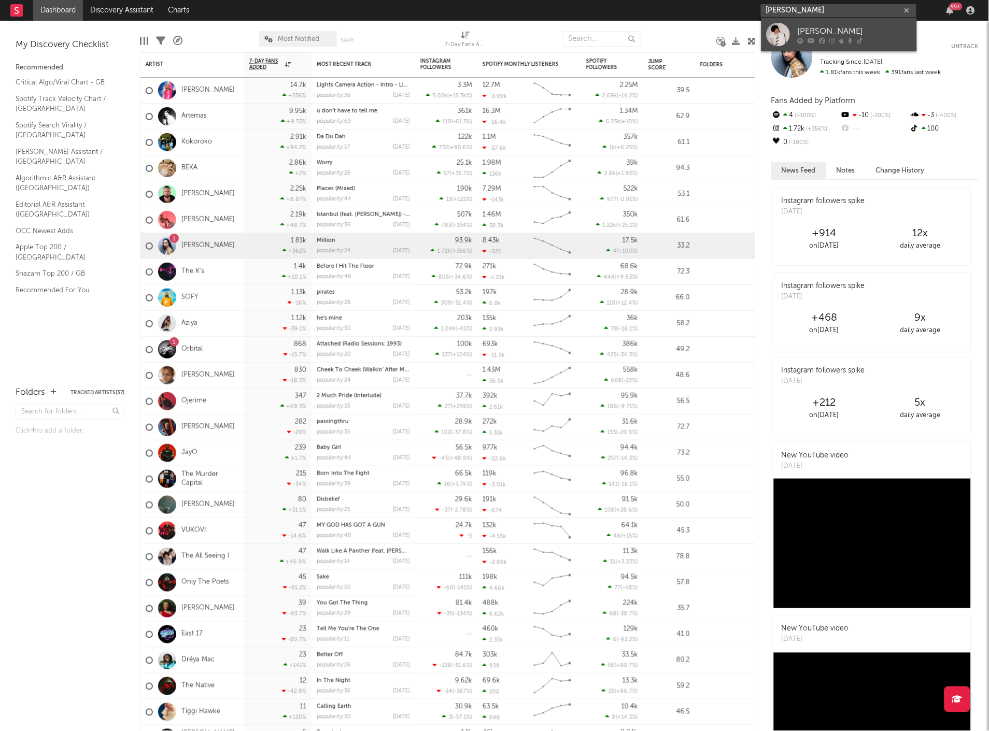 This screenshot has width=989, height=731. Describe the element at coordinates (630, 215) in the screenshot. I see `div: 350k` at that location.